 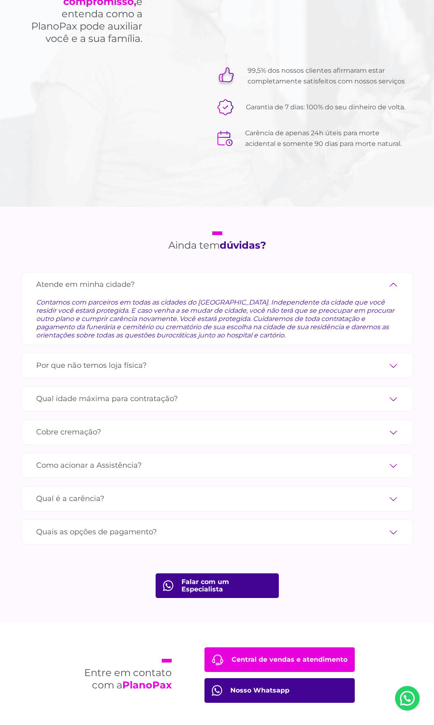 What do you see at coordinates (280, 659) in the screenshot?
I see `a: Central de vendas e atendimento` at bounding box center [280, 659].